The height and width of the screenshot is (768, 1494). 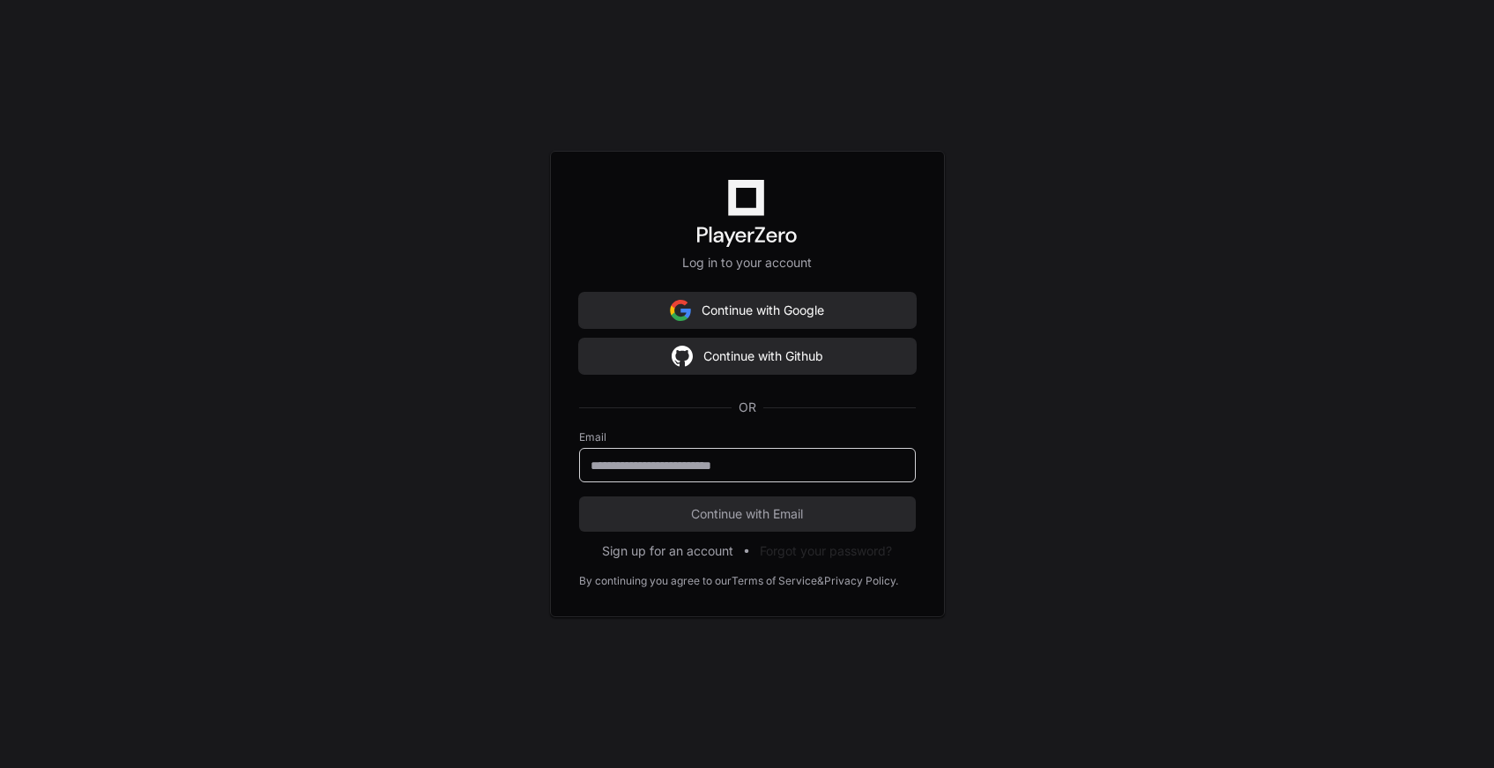 What do you see at coordinates (748, 356) in the screenshot?
I see `button: Continue with Github` at bounding box center [748, 356].